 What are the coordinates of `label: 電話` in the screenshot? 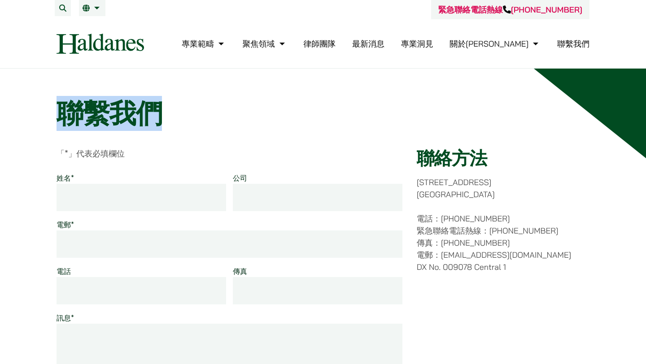 It's located at (64, 271).